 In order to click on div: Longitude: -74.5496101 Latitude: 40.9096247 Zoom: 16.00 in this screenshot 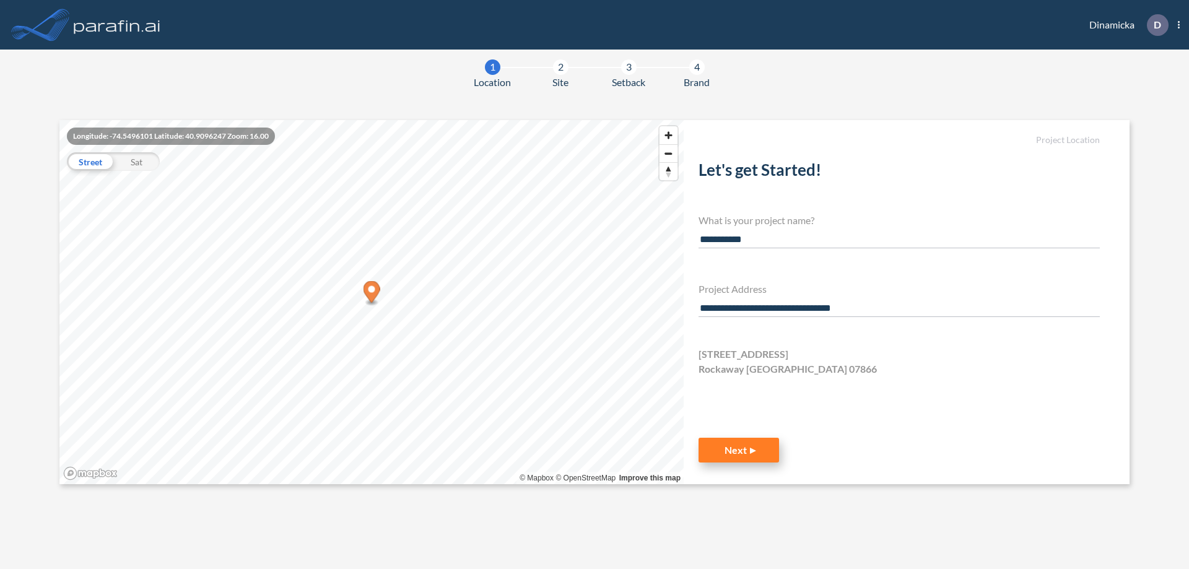, I will do `click(171, 136)`.